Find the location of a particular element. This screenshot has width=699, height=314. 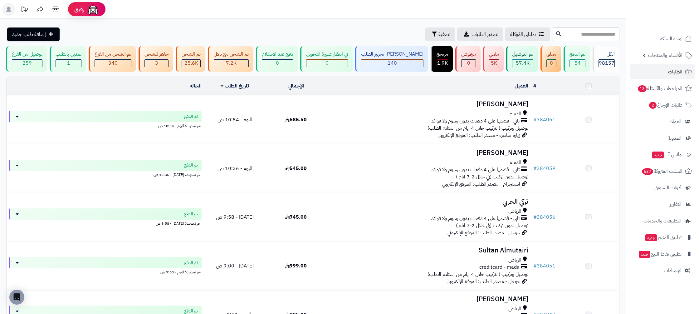

a: تم الشحن مع ناقل 7.2K is located at coordinates (231, 59).